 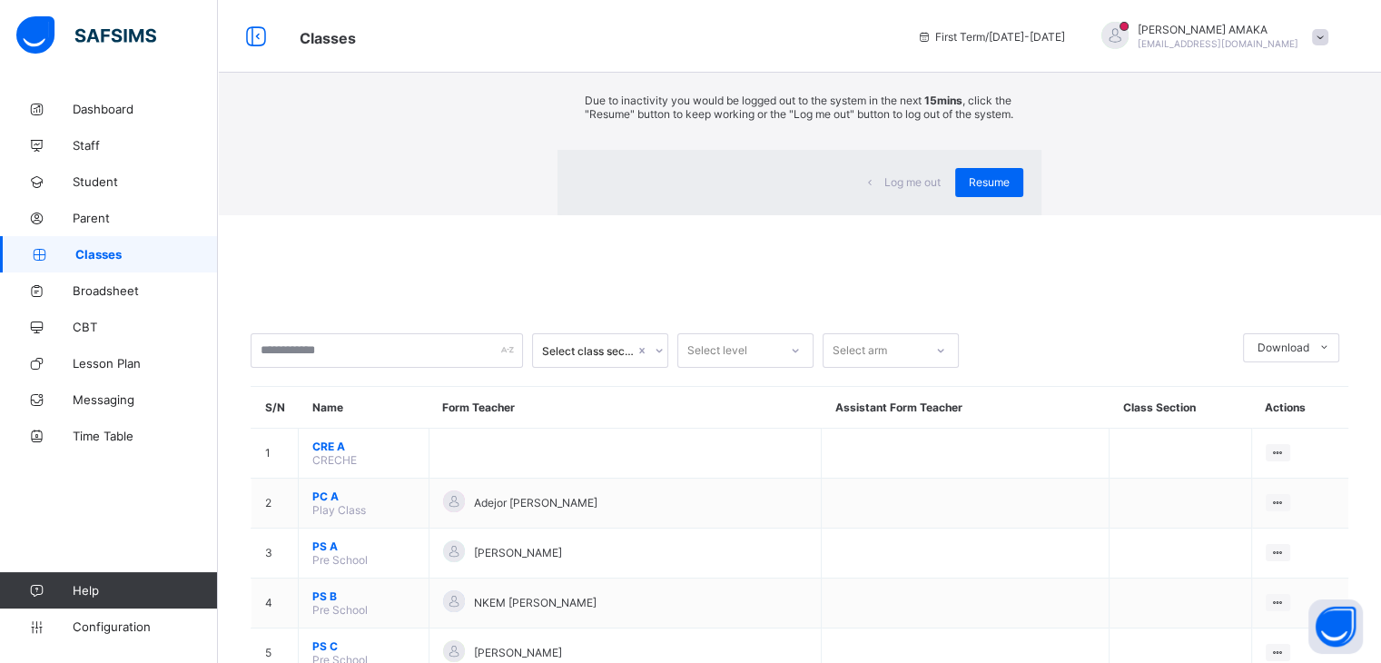 What do you see at coordinates (339, 509) in the screenshot?
I see `span: Play Class` at bounding box center [339, 509].